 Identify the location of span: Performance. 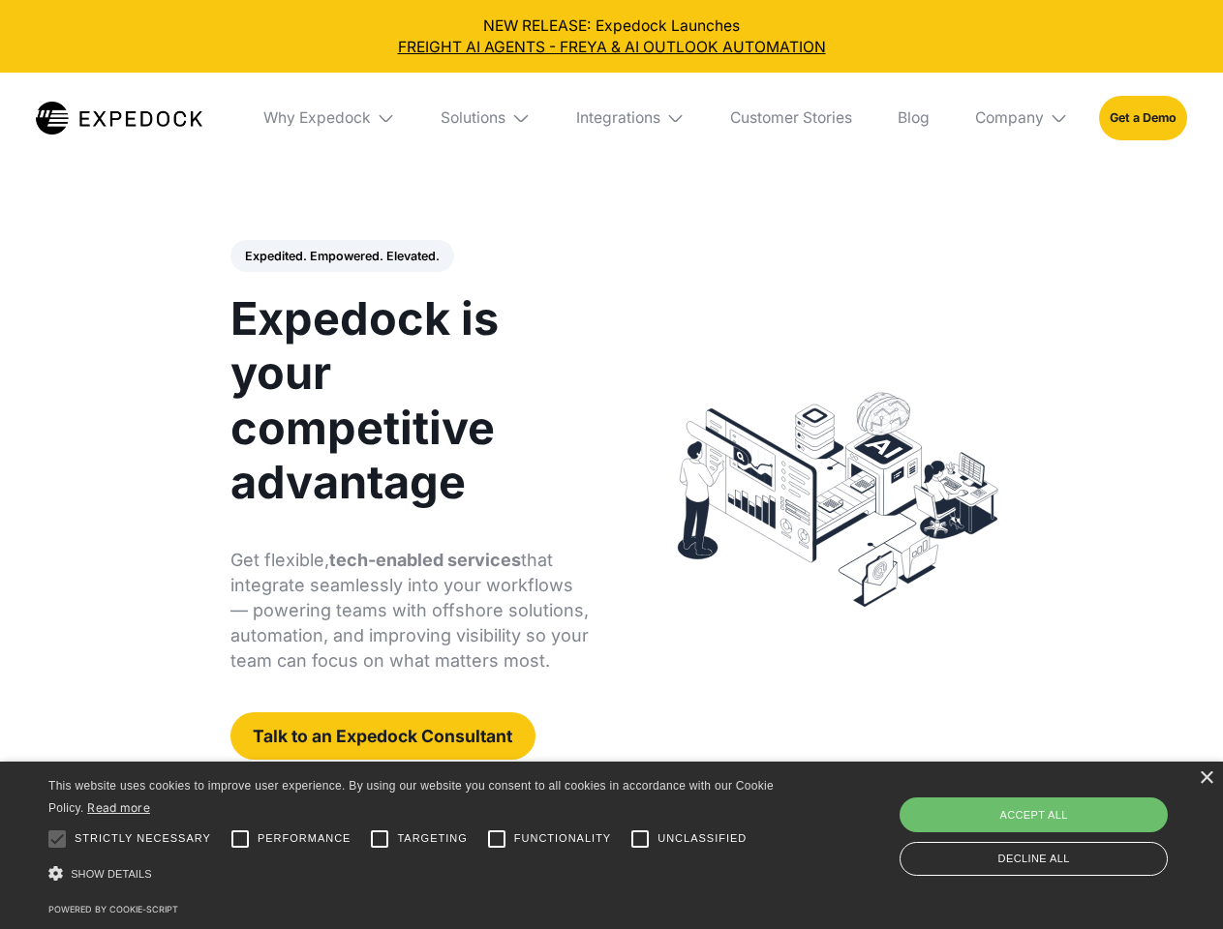
(304, 838).